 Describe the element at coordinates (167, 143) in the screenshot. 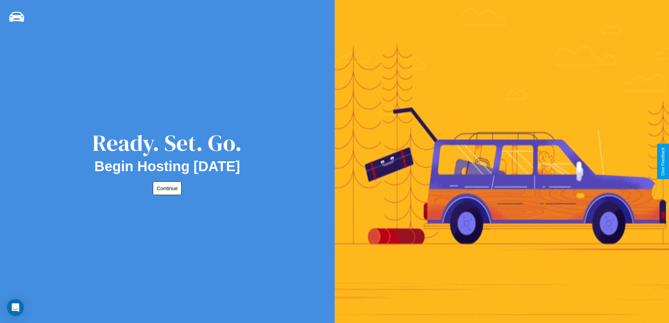

I see `div: Ready. Set. Go.` at that location.